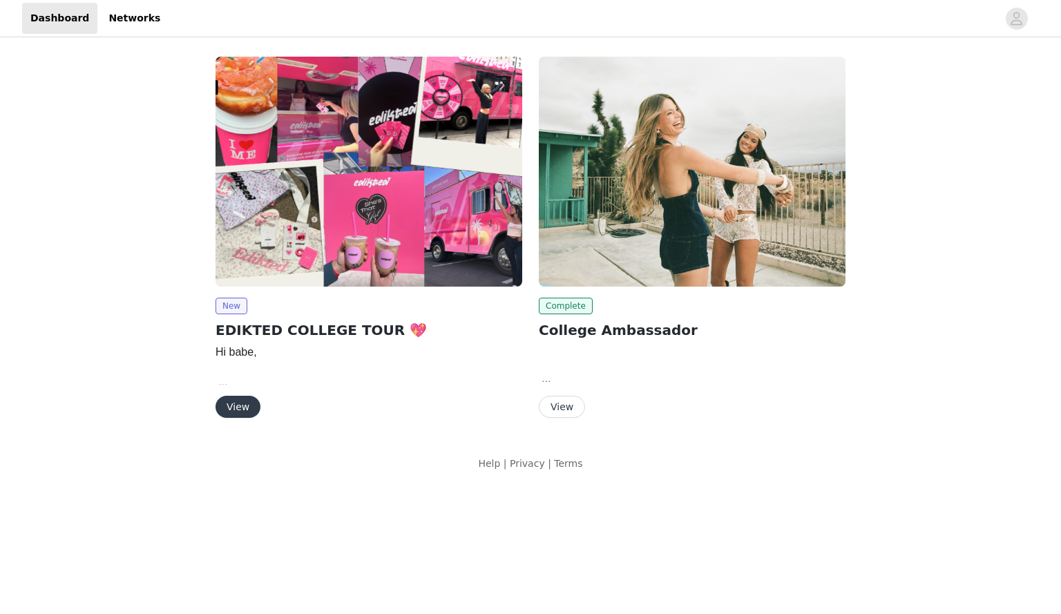  What do you see at coordinates (692, 330) in the screenshot?
I see `h2: College Ambassador` at bounding box center [692, 330].